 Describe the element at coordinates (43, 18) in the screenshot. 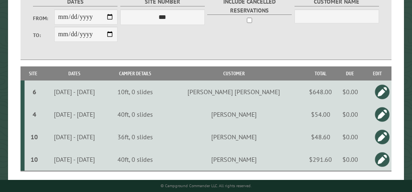

I see `label: From:` at that location.